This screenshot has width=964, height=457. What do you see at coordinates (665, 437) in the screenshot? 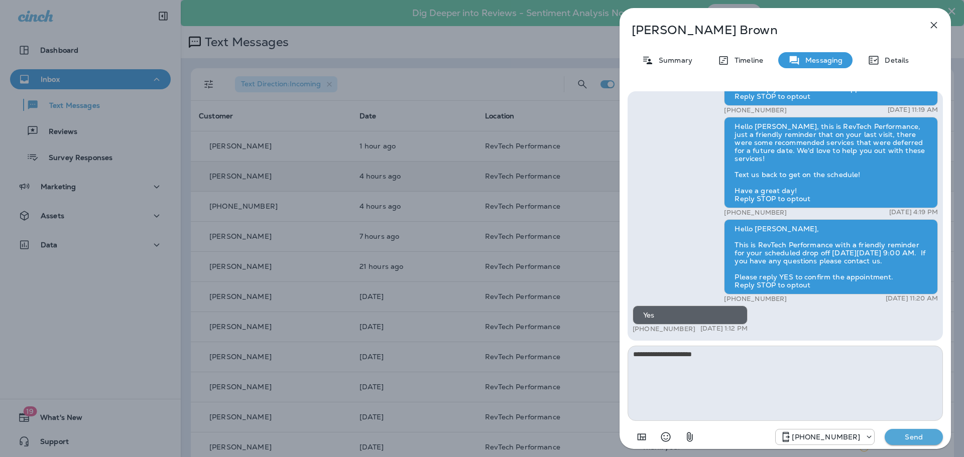
I see `button: Select an emoji` at bounding box center [665, 437].